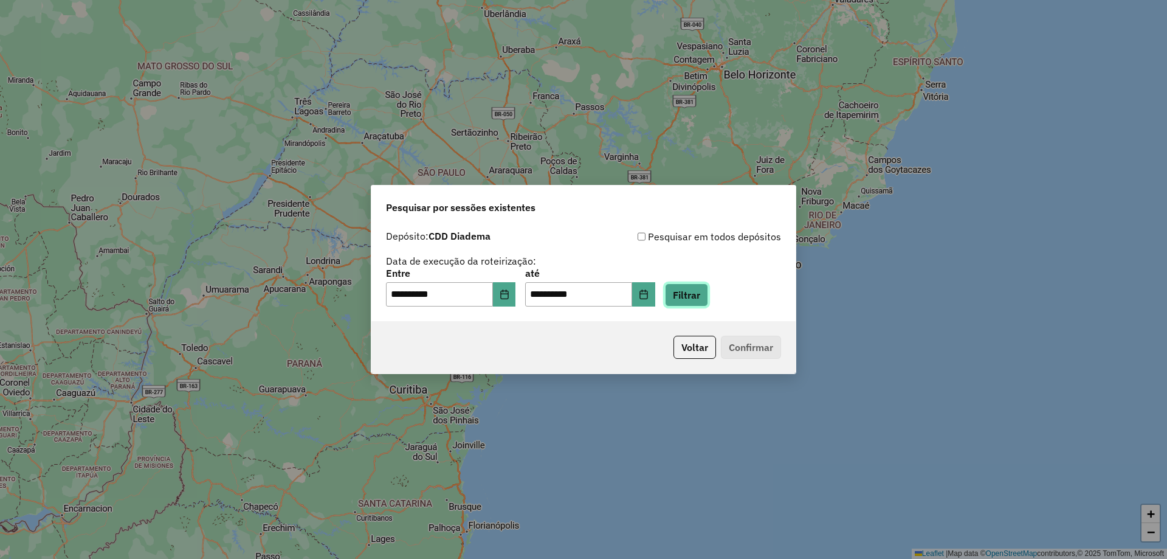 Image resolution: width=1167 pixels, height=559 pixels. I want to click on button: Voltar, so click(695, 347).